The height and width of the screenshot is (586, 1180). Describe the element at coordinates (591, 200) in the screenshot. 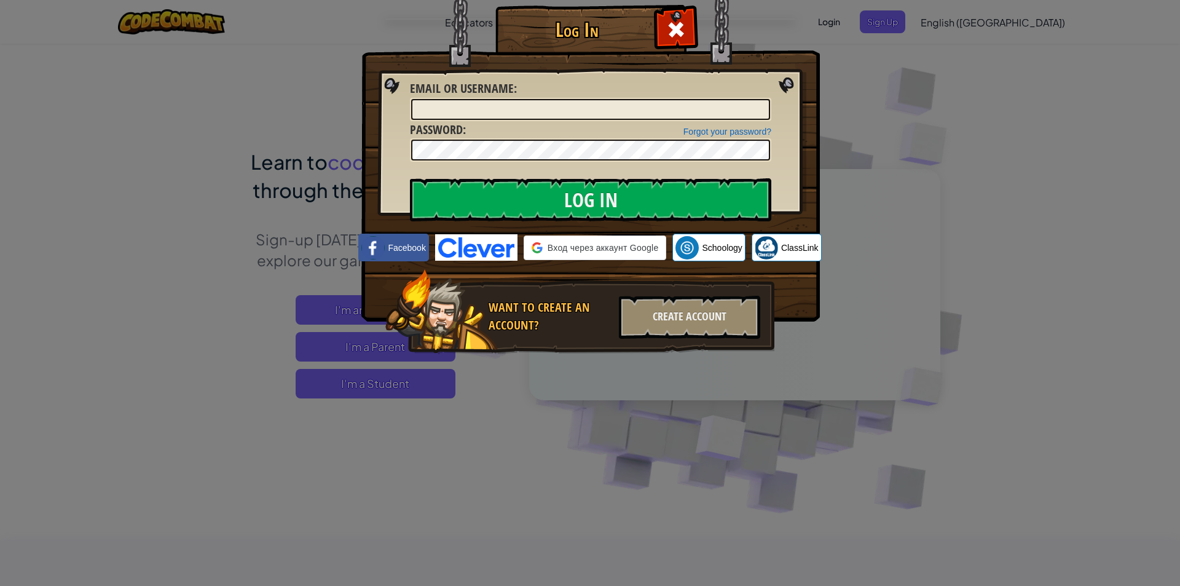

I see `input: Log In` at that location.